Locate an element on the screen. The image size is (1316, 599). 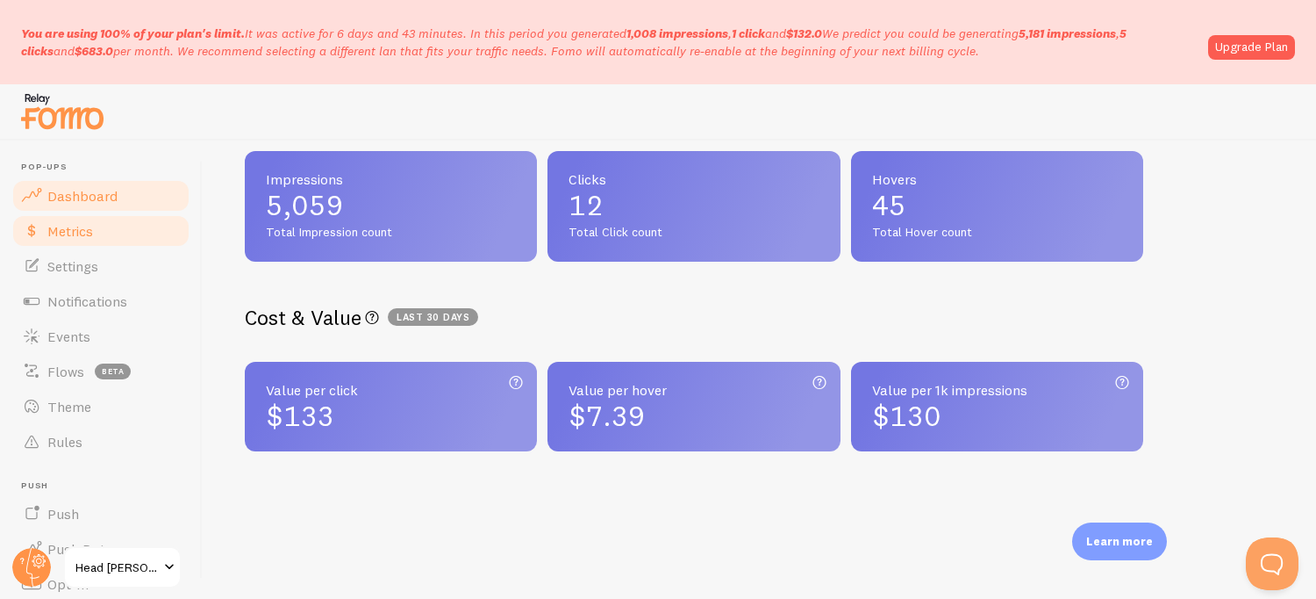
span: $133 is located at coordinates (300, 415).